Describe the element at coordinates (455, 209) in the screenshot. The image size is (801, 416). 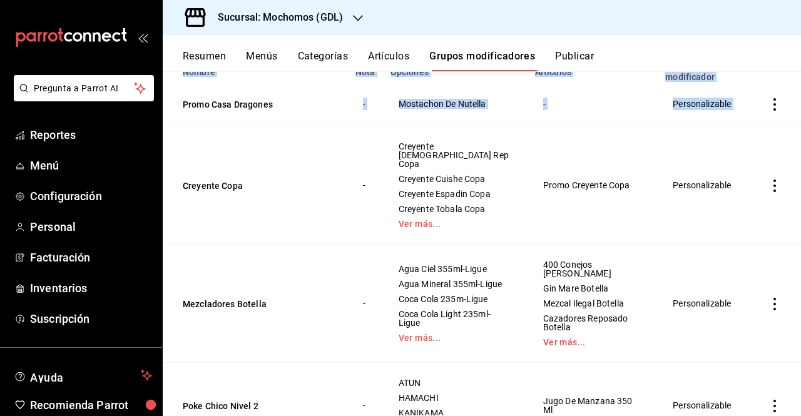
I see `span: Creyente Tobala Copa` at that location.